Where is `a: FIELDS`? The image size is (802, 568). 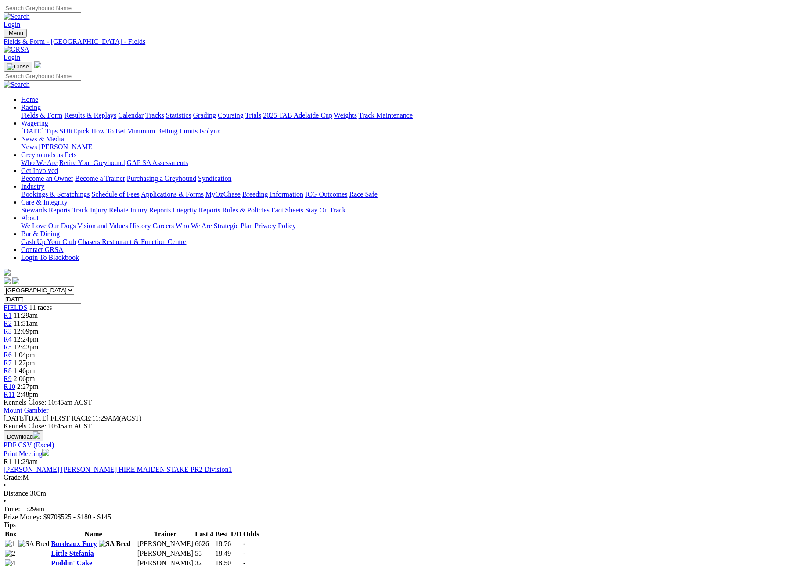 a: FIELDS is located at coordinates (15, 307).